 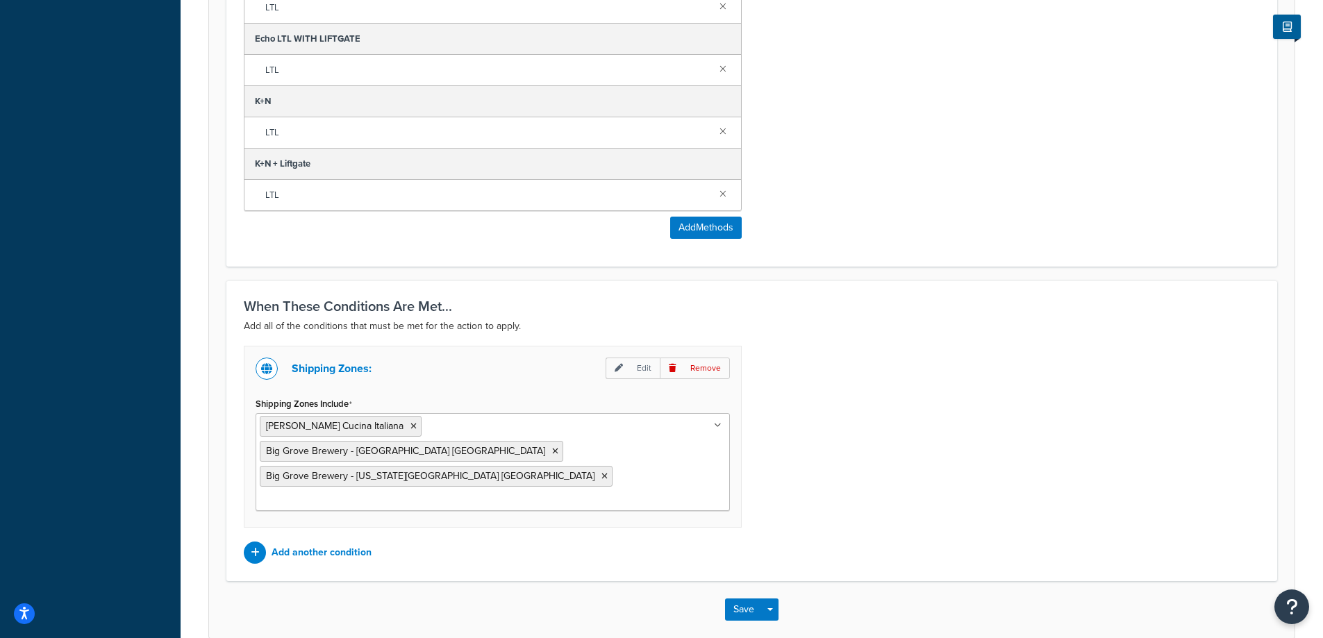 What do you see at coordinates (492, 164) in the screenshot?
I see `div: K+N + Liftgate` at bounding box center [492, 164].